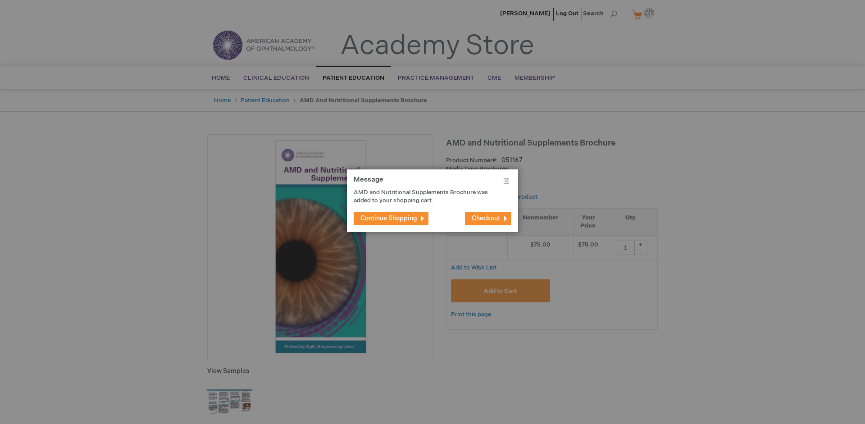 The height and width of the screenshot is (424, 865). Describe the element at coordinates (389, 218) in the screenshot. I see `span: Continue Shopping` at that location.